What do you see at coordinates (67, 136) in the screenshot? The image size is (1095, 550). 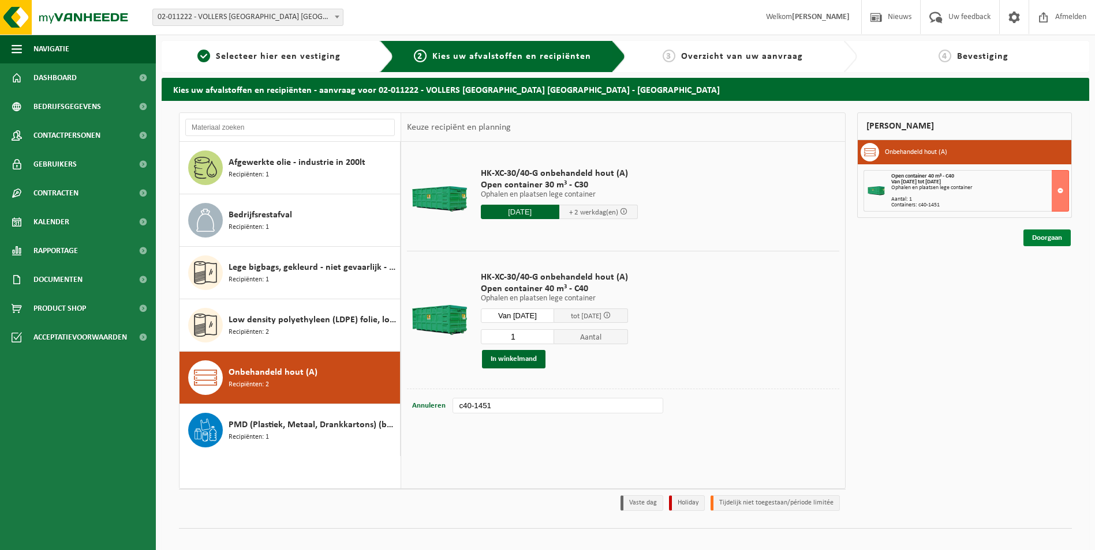 I see `span: Contactpersonen` at bounding box center [67, 136].